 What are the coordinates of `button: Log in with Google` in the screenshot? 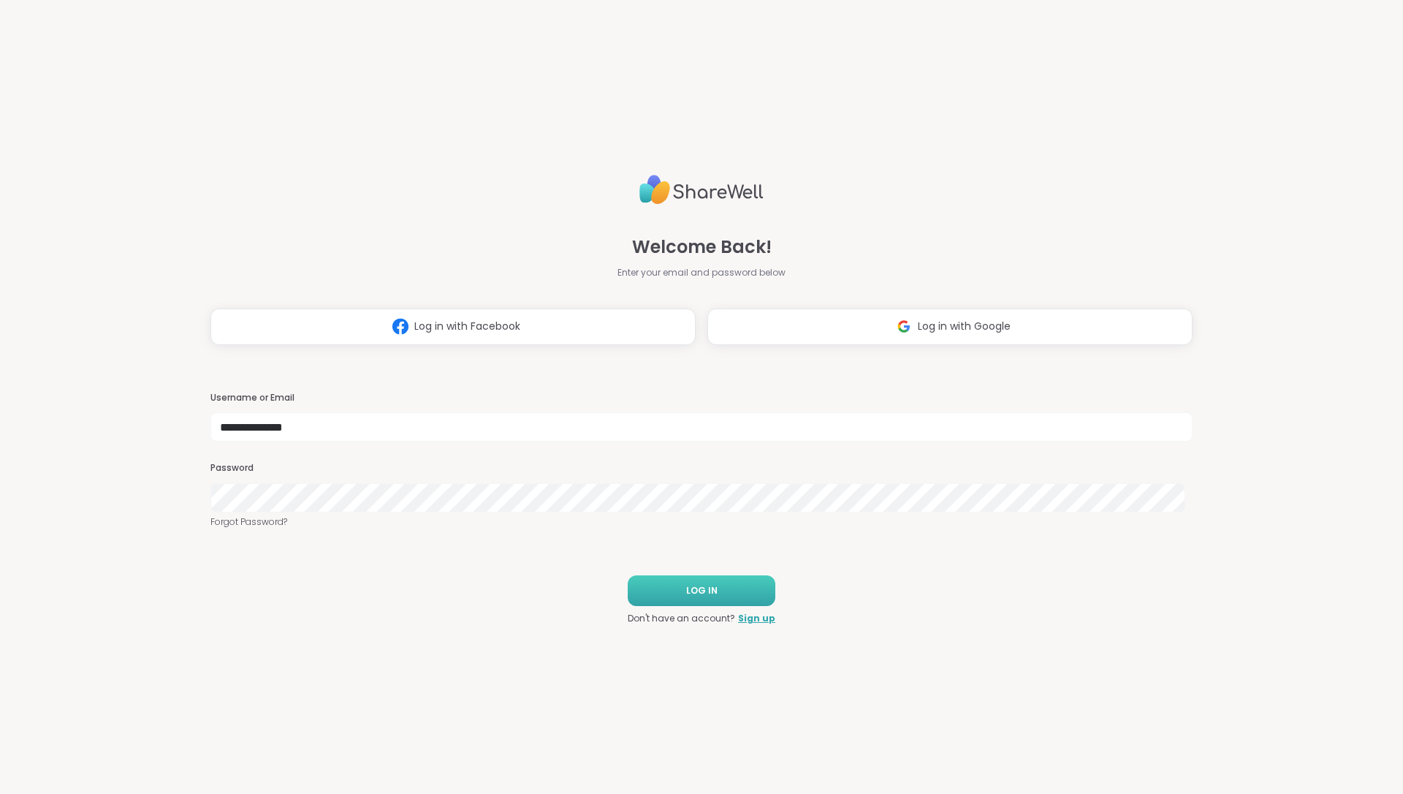 It's located at (950, 327).